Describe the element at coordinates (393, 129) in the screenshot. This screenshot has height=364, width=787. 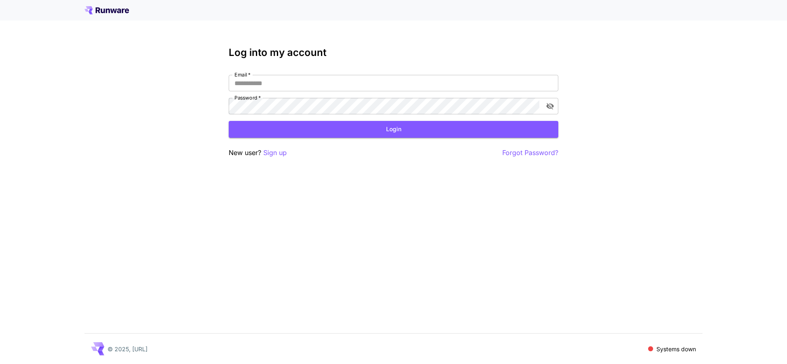
I see `button: Login` at that location.